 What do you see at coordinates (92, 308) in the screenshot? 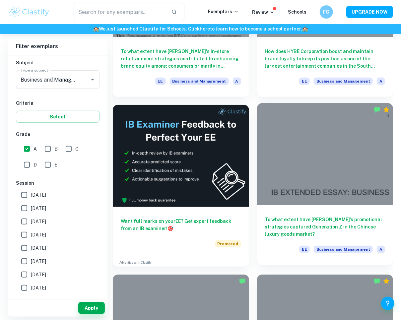
I see `button: Apply` at bounding box center [92, 308].